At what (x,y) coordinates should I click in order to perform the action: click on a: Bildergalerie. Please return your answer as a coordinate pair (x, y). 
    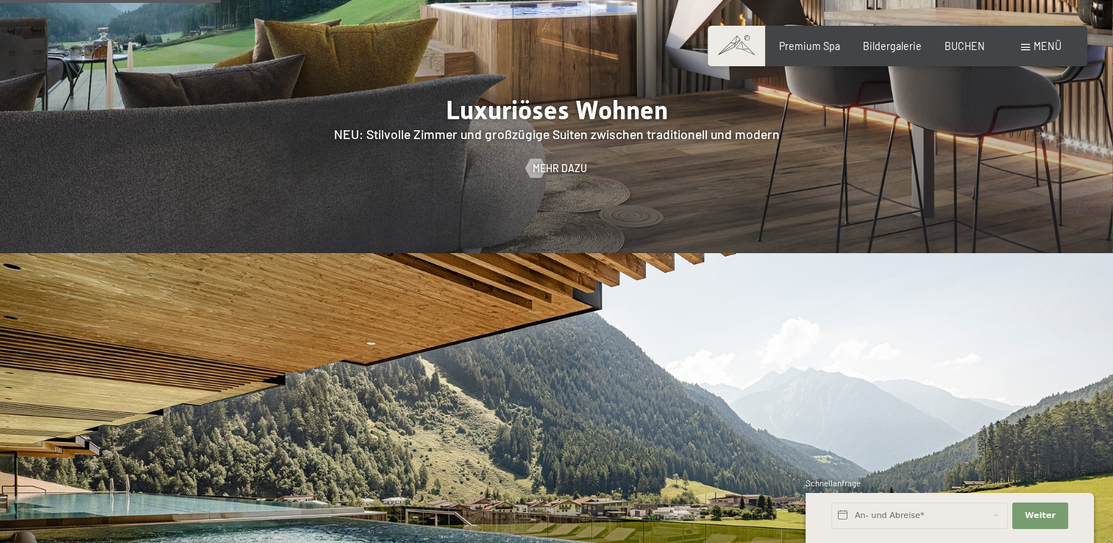
    Looking at the image, I should click on (892, 46).